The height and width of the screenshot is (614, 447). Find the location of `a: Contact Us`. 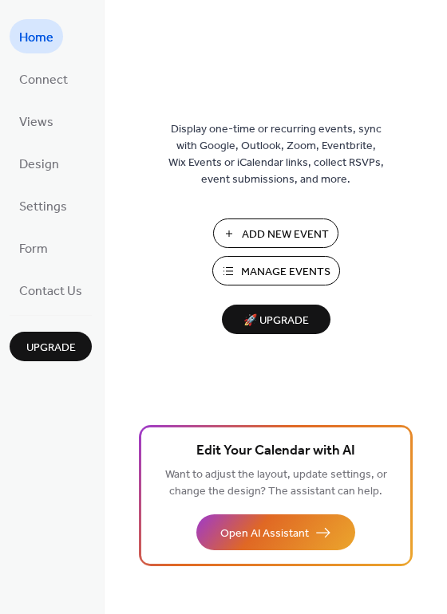

a: Contact Us is located at coordinates (50, 290).